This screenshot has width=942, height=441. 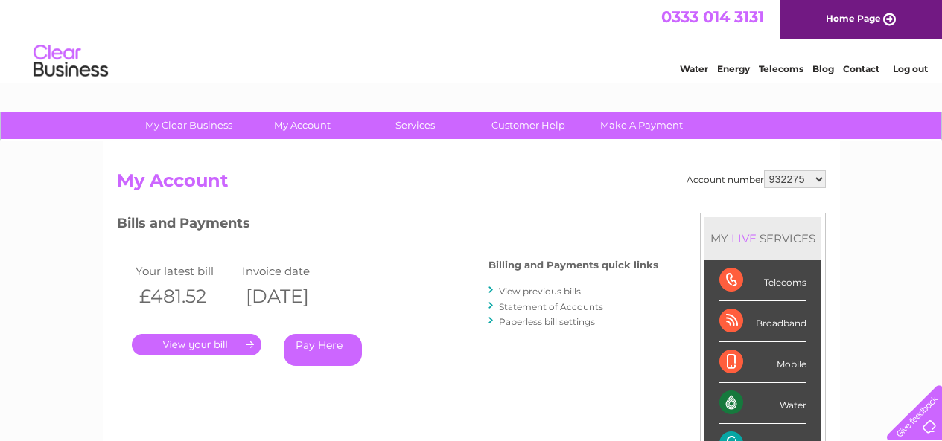 What do you see at coordinates (292, 271) in the screenshot?
I see `td: Invoice date` at bounding box center [292, 271].